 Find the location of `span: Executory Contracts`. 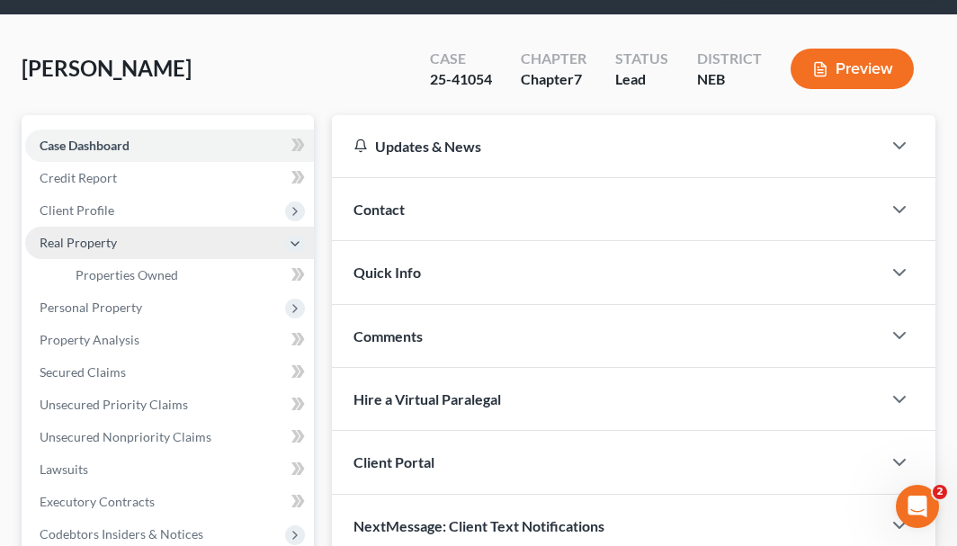

span: Executory Contracts is located at coordinates (97, 501).